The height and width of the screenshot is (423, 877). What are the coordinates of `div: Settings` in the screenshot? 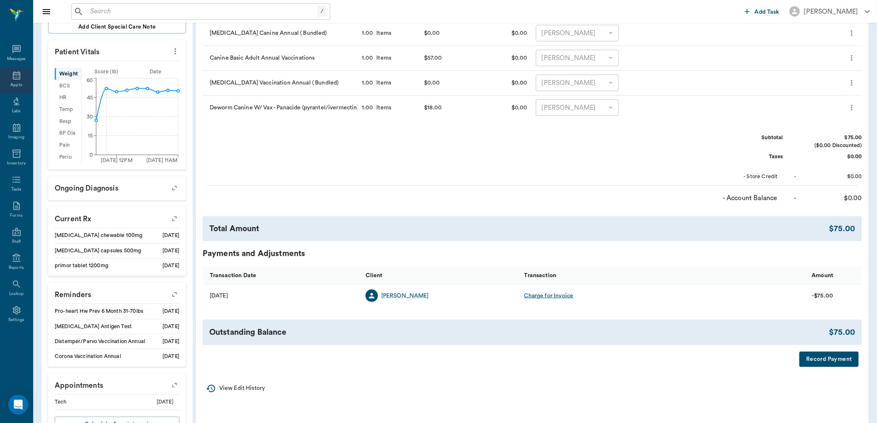 It's located at (17, 320).